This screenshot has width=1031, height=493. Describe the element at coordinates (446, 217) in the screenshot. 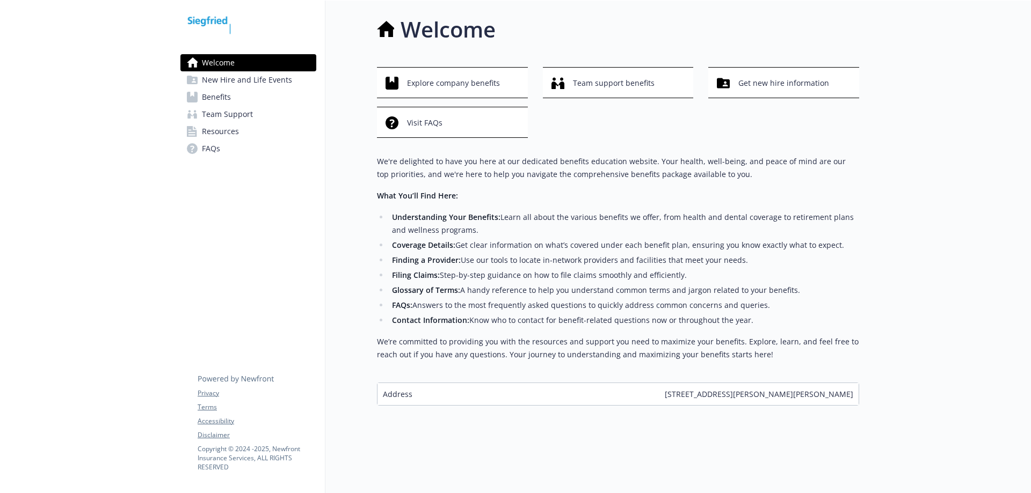

I see `strong: Understanding Your Benefits:` at that location.